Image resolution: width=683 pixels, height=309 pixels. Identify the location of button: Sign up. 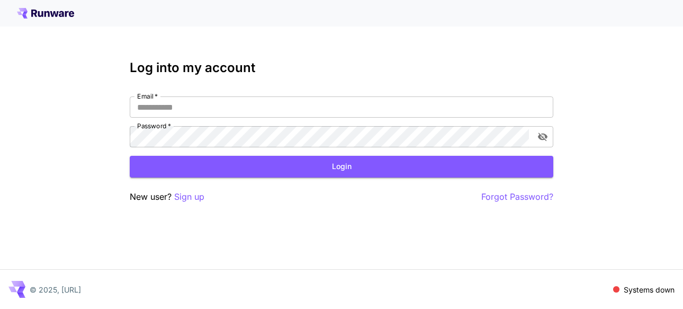
(189, 196).